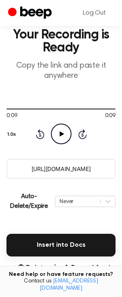 The image size is (122, 297). I want to click on p: Auto-Delete/Expire, so click(29, 201).